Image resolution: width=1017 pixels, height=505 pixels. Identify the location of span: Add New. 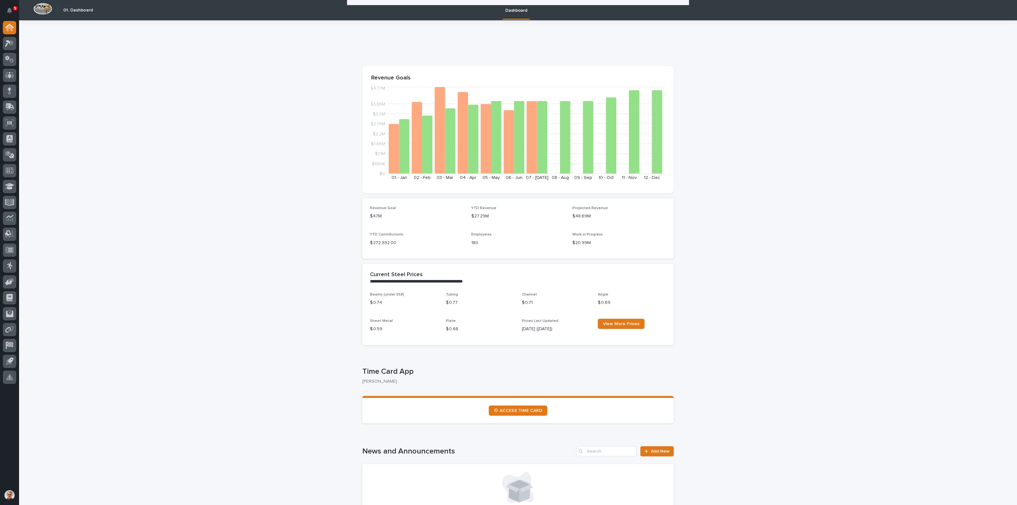
(660, 451).